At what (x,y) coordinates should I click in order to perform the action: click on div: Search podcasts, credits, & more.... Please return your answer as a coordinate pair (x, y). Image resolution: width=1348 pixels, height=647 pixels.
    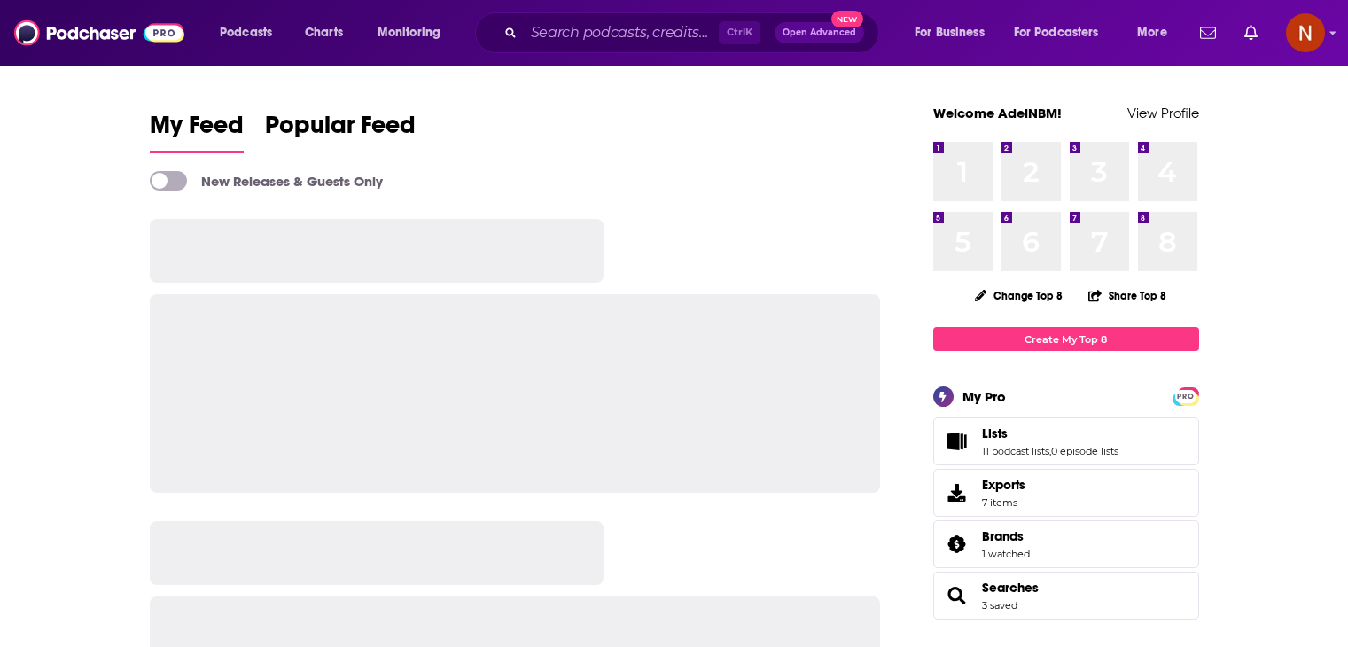
    Looking at the image, I should click on (694, 33).